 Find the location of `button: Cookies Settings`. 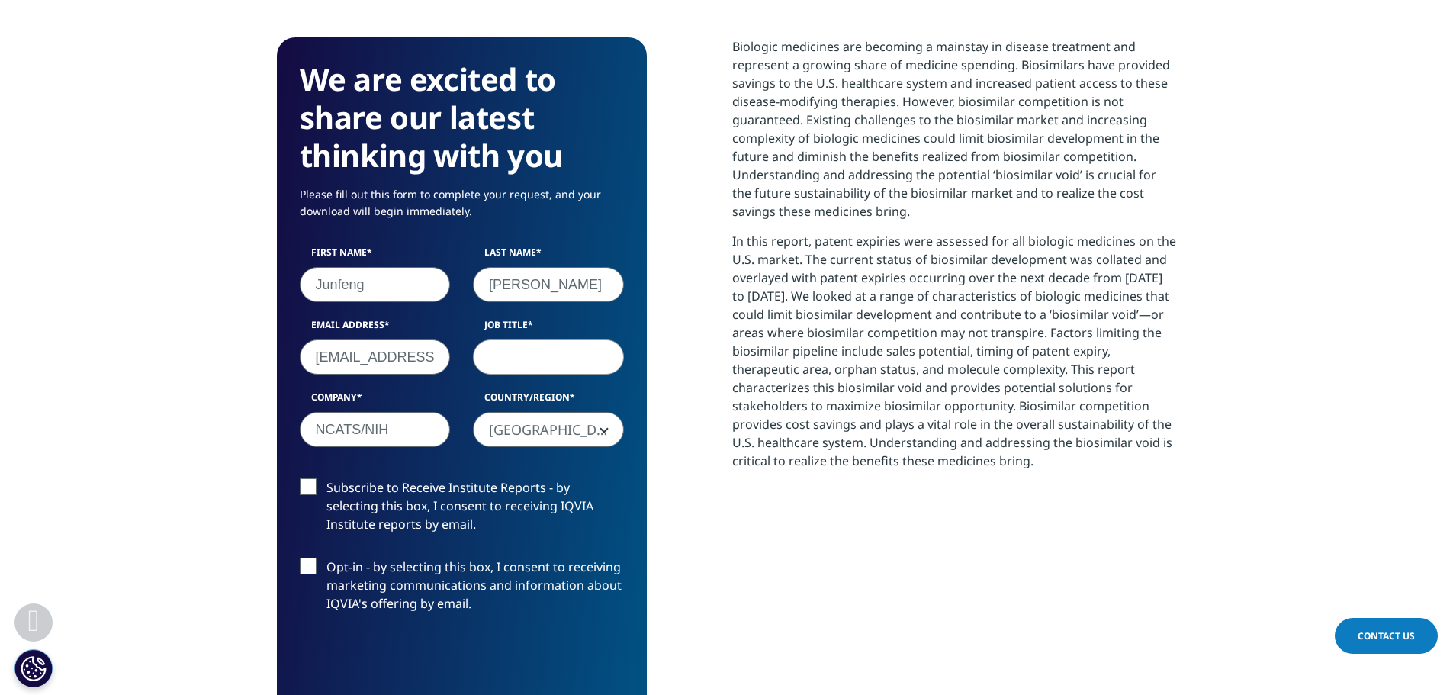

button: Cookies Settings is located at coordinates (34, 668).